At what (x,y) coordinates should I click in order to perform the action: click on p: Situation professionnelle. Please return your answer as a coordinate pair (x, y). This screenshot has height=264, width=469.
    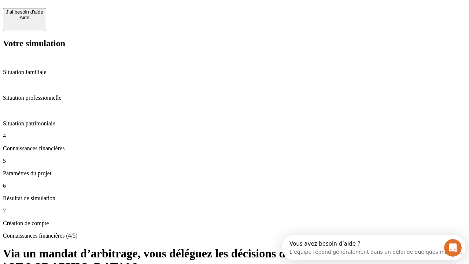
    Looking at the image, I should click on (234, 98).